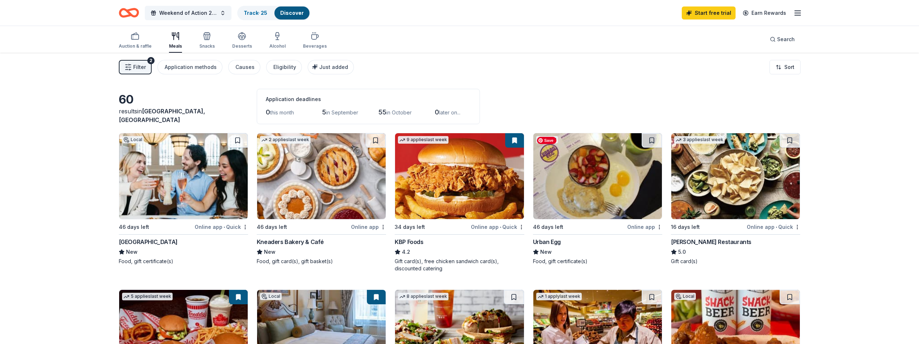  I want to click on a: Image for Urban EggLocal46 days leftOnline appUrban EggNewFood, gift certificate(s), so click(598, 199).